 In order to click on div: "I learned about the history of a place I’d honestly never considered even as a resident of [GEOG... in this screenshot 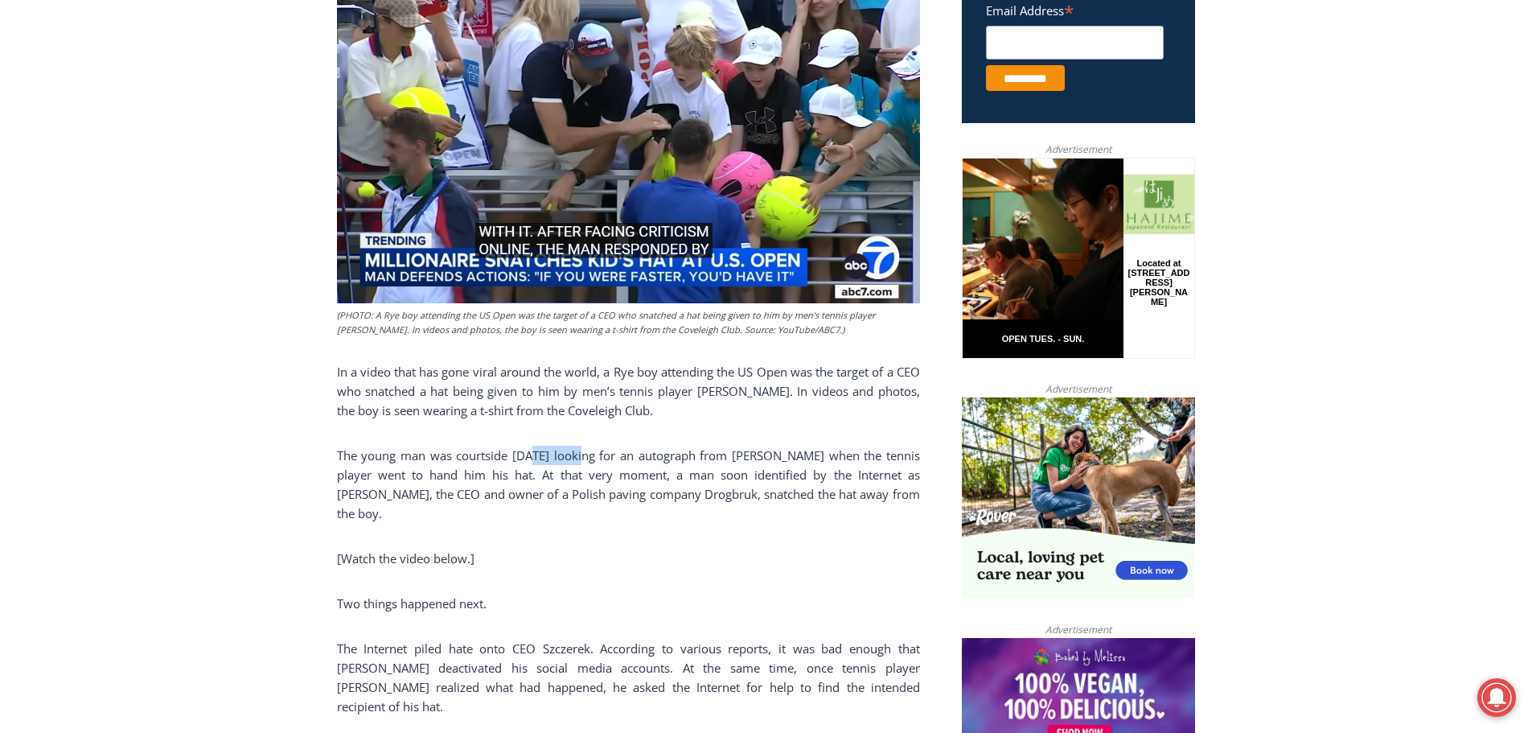, I will do `click(583, 78)`.